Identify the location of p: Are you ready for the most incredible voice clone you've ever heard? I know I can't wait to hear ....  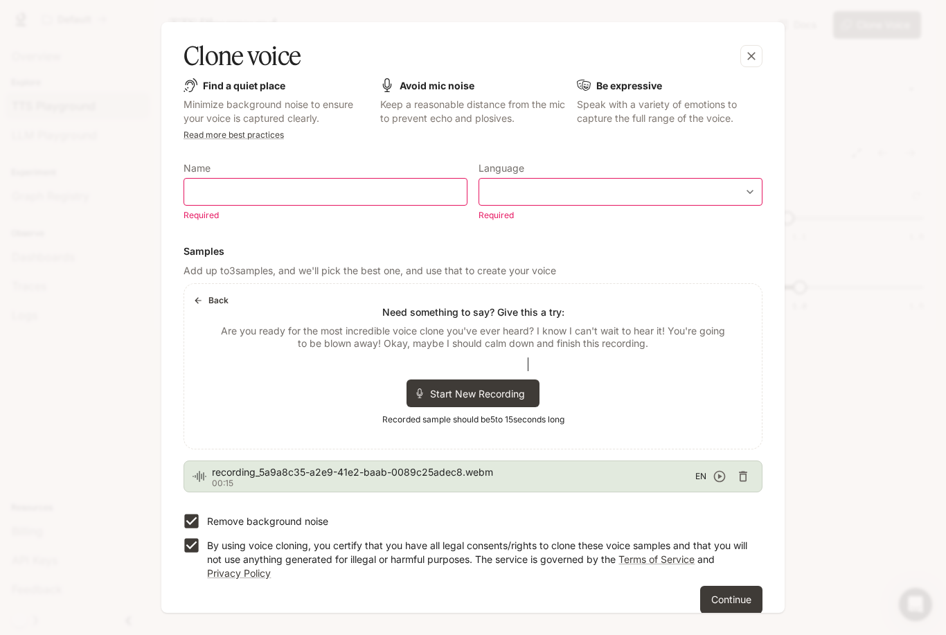
(473, 337).